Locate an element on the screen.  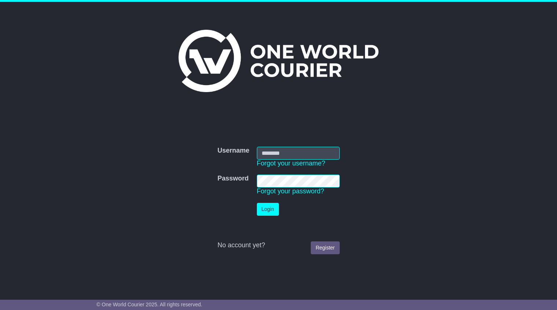
label: Username is located at coordinates (233, 151).